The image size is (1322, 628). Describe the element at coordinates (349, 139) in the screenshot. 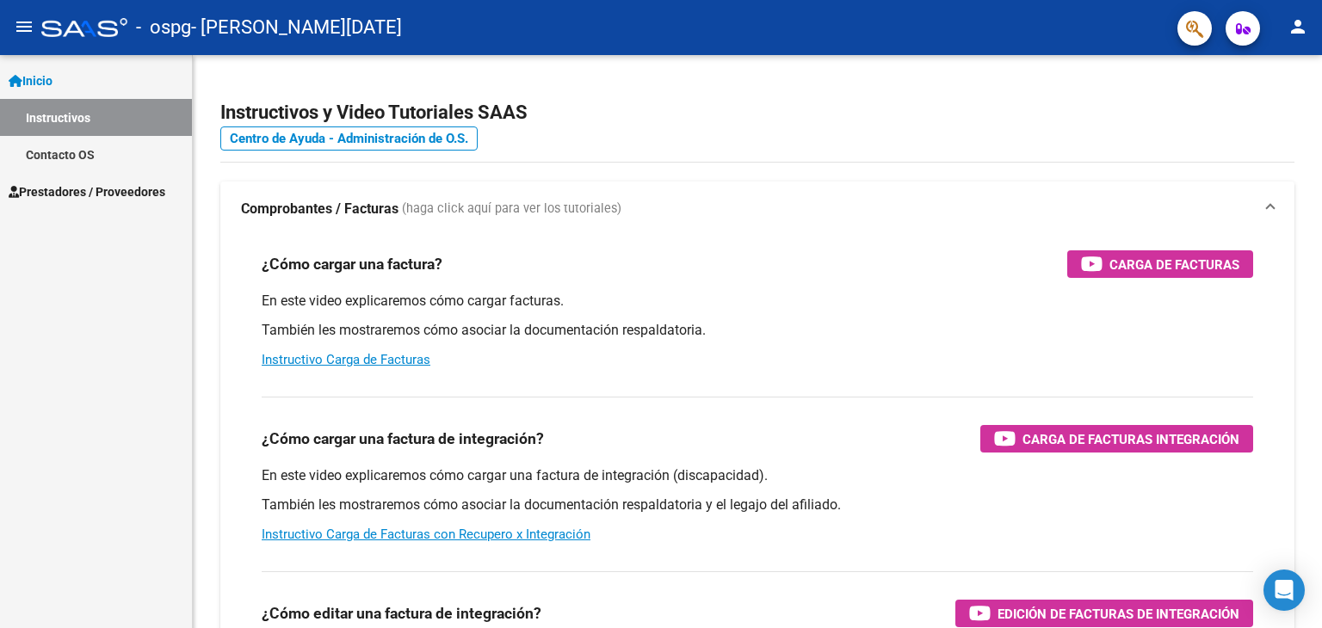

I see `a: Centro de Ayuda - Administración de O.S.` at that location.